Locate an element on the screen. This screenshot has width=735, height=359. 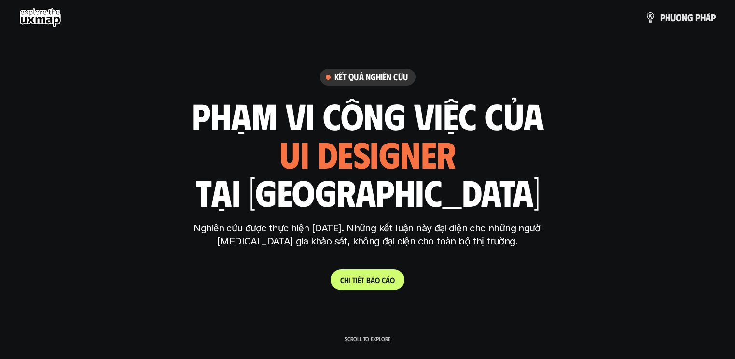
h1: phạm vi công việc của is located at coordinates (368, 115).